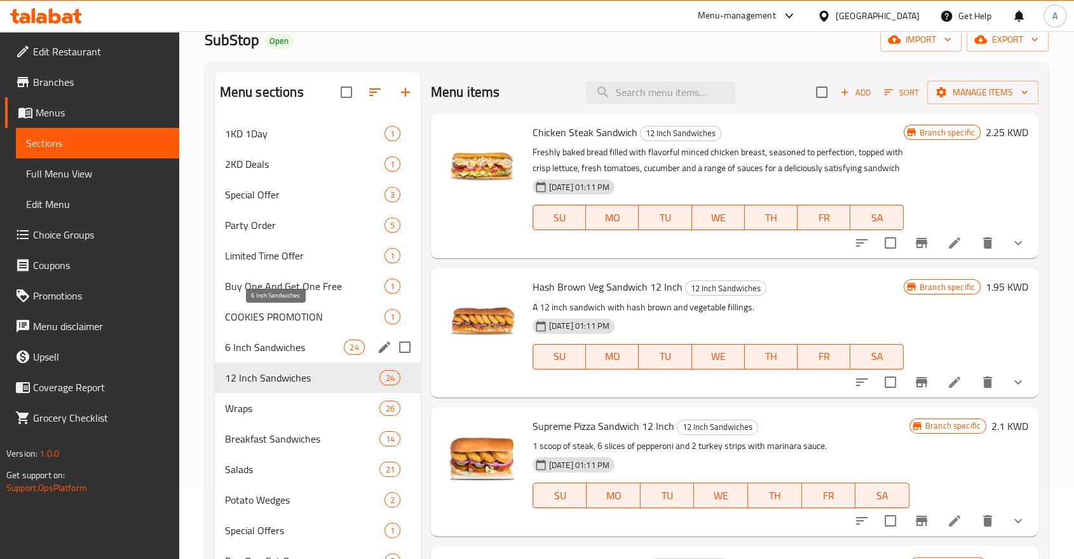  Describe the element at coordinates (318, 500) in the screenshot. I see `div: Potato Wedges2` at that location.